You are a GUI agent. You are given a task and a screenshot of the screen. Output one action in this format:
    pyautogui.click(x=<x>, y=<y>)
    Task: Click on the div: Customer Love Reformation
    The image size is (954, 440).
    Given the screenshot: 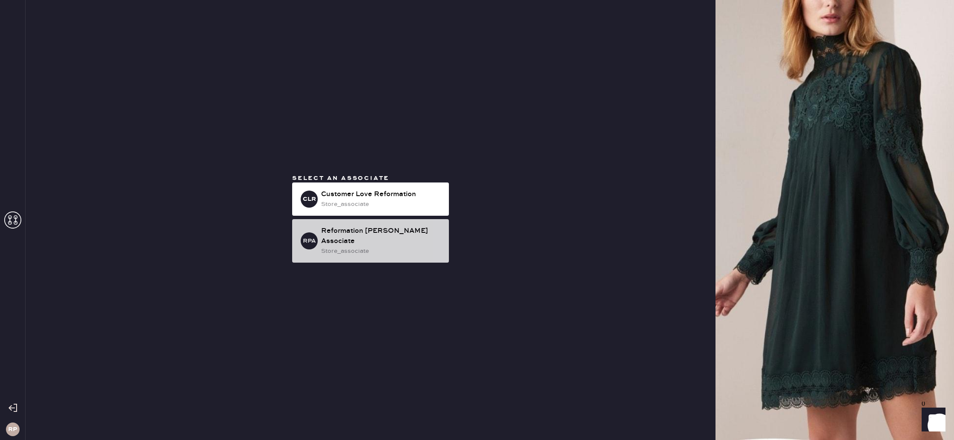 What is the action you would take?
    pyautogui.click(x=382, y=194)
    